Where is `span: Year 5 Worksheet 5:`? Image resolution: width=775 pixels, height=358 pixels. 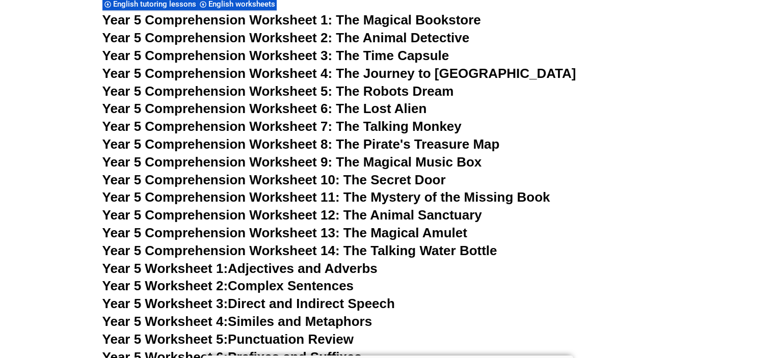
span: Year 5 Worksheet 5: is located at coordinates (165, 339).